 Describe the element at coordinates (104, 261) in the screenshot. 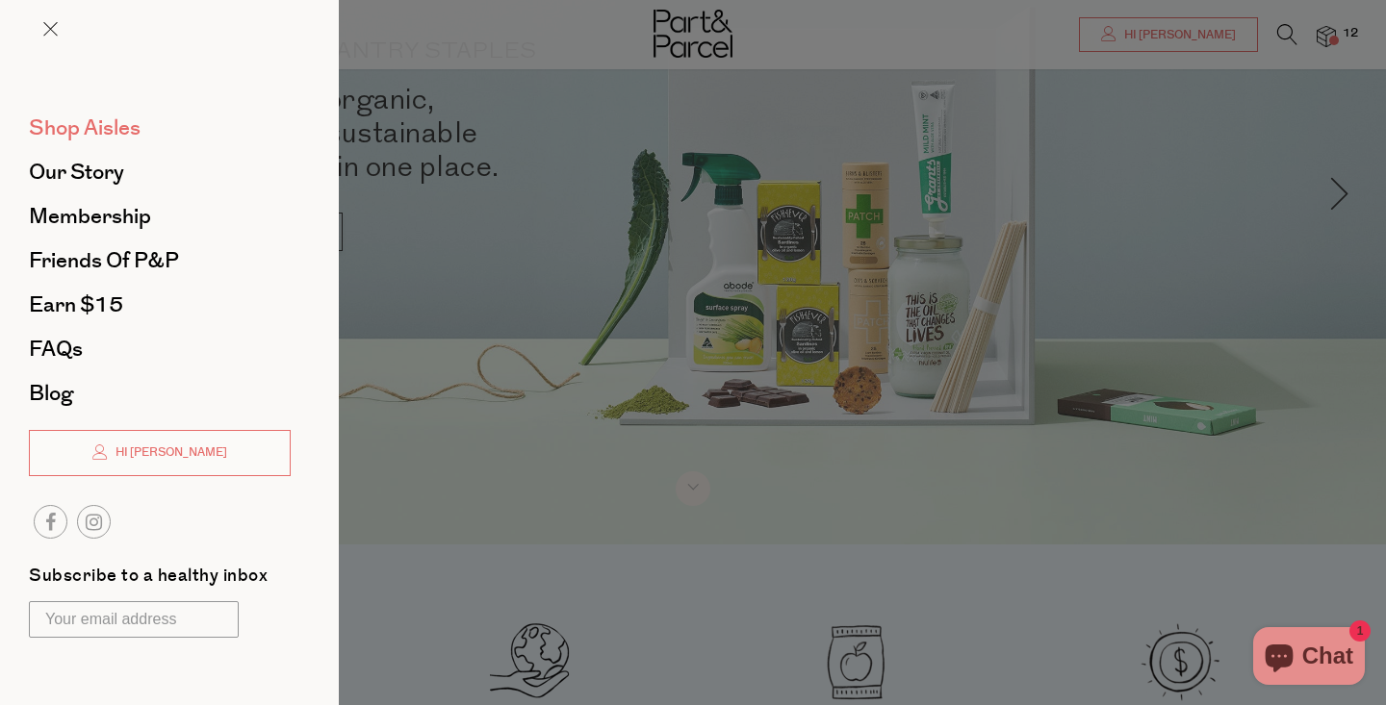

I see `span: Friends of P&P` at that location.